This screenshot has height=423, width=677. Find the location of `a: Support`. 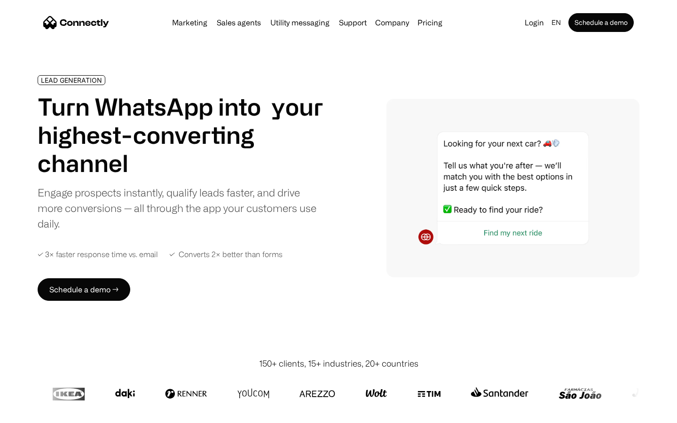

a: Support is located at coordinates (353, 23).